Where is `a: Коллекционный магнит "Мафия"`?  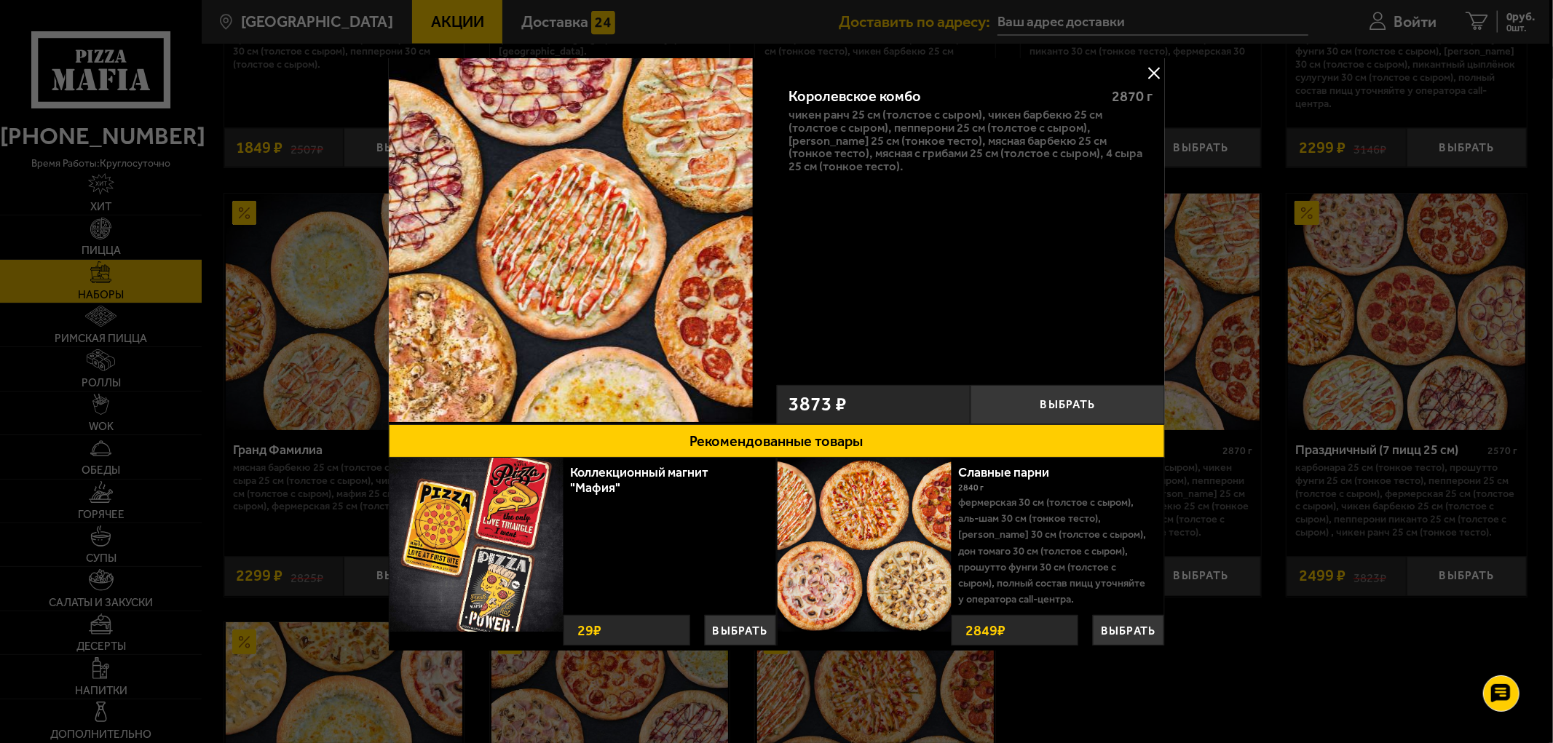
a: Коллекционный магнит "Мафия" is located at coordinates (639, 480).